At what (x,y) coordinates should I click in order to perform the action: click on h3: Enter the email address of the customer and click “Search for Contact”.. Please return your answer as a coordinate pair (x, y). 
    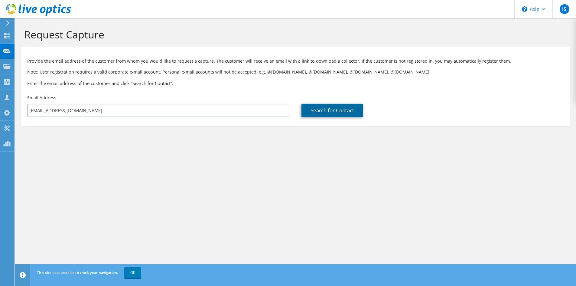
    Looking at the image, I should click on (295, 83).